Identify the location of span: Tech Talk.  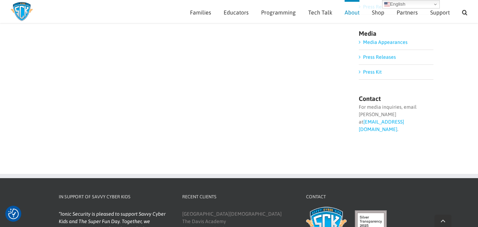
(320, 12).